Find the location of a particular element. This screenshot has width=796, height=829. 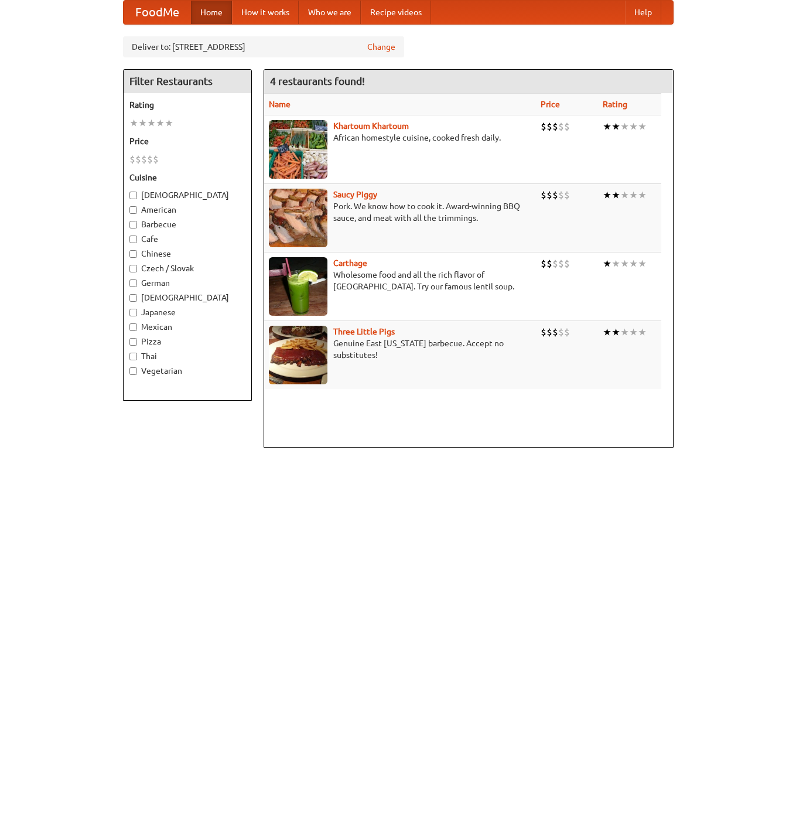

b: Saucy Piggy is located at coordinates (355, 195).